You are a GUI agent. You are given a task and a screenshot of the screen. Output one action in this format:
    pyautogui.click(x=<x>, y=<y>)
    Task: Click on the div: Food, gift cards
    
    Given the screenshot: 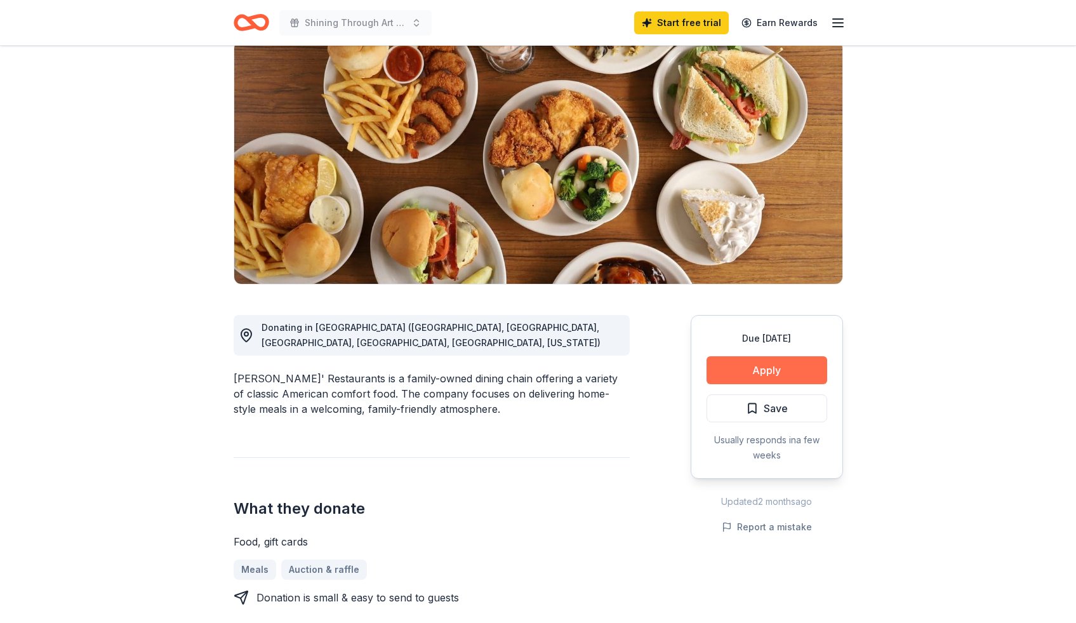 What is the action you would take?
    pyautogui.click(x=432, y=542)
    